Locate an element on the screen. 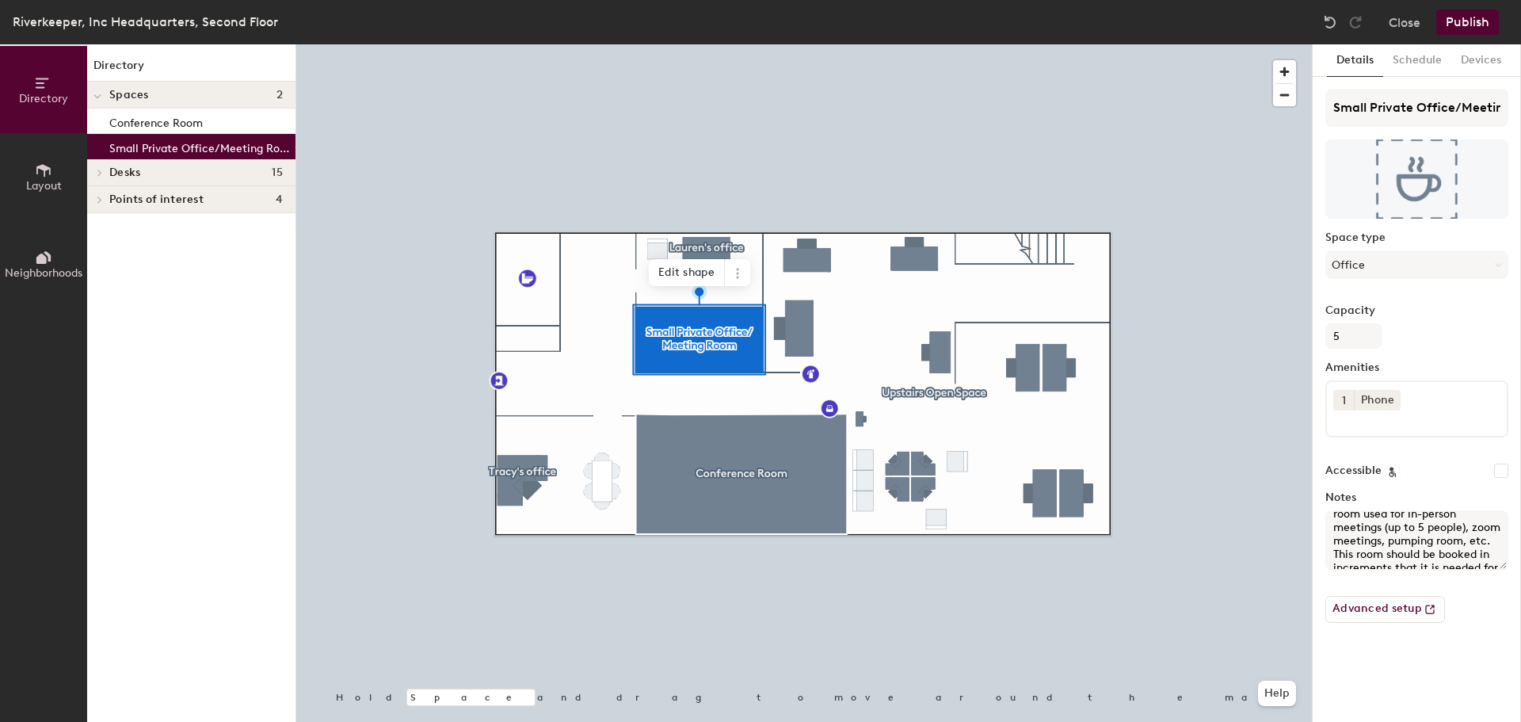 This screenshot has height=722, width=1521. button: 1 is located at coordinates (1344, 400).